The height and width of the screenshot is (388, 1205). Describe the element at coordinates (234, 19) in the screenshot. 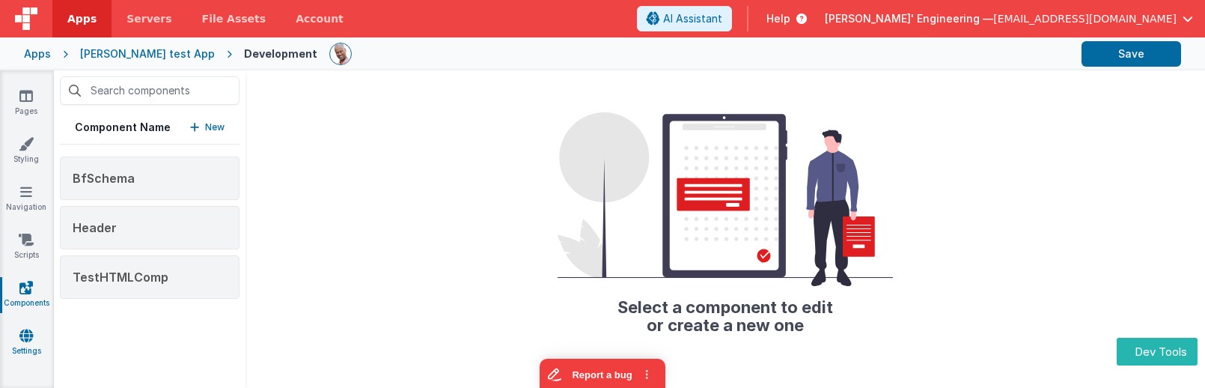

I see `span: File Assets` at that location.